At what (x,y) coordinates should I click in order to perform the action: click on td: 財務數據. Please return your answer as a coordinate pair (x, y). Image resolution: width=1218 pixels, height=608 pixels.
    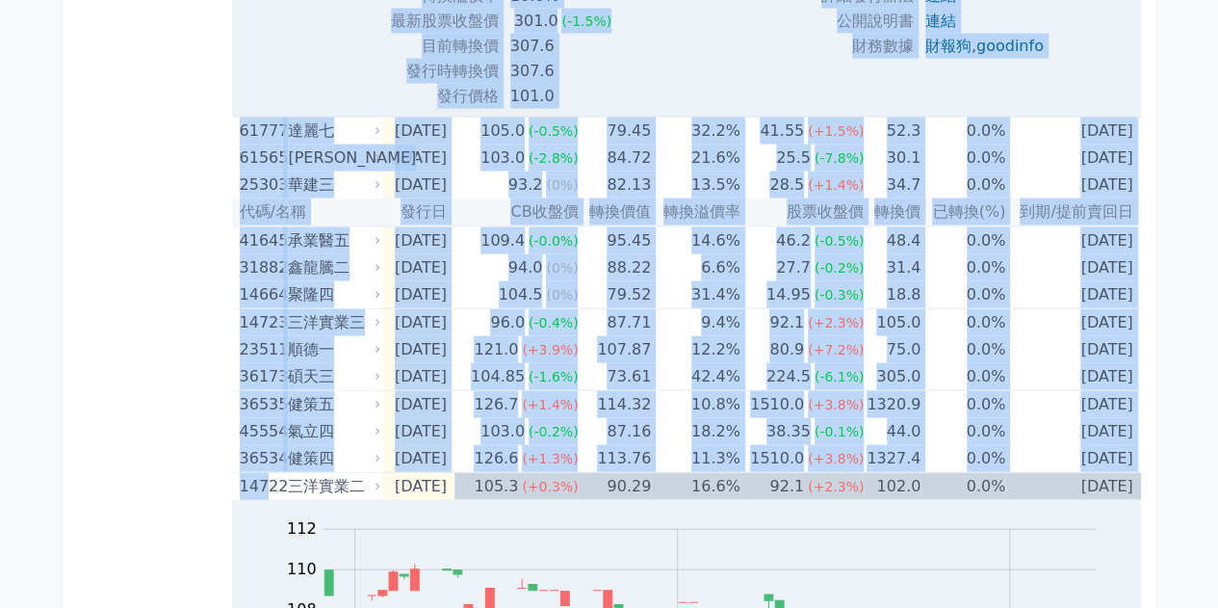
    Looking at the image, I should click on (852, 46).